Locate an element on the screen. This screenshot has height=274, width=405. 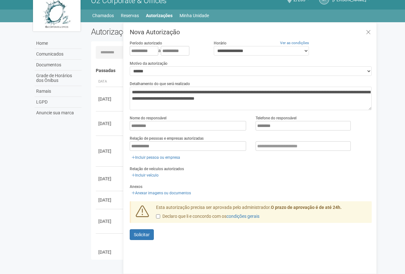
a: Minha Unidade is located at coordinates (194, 16).